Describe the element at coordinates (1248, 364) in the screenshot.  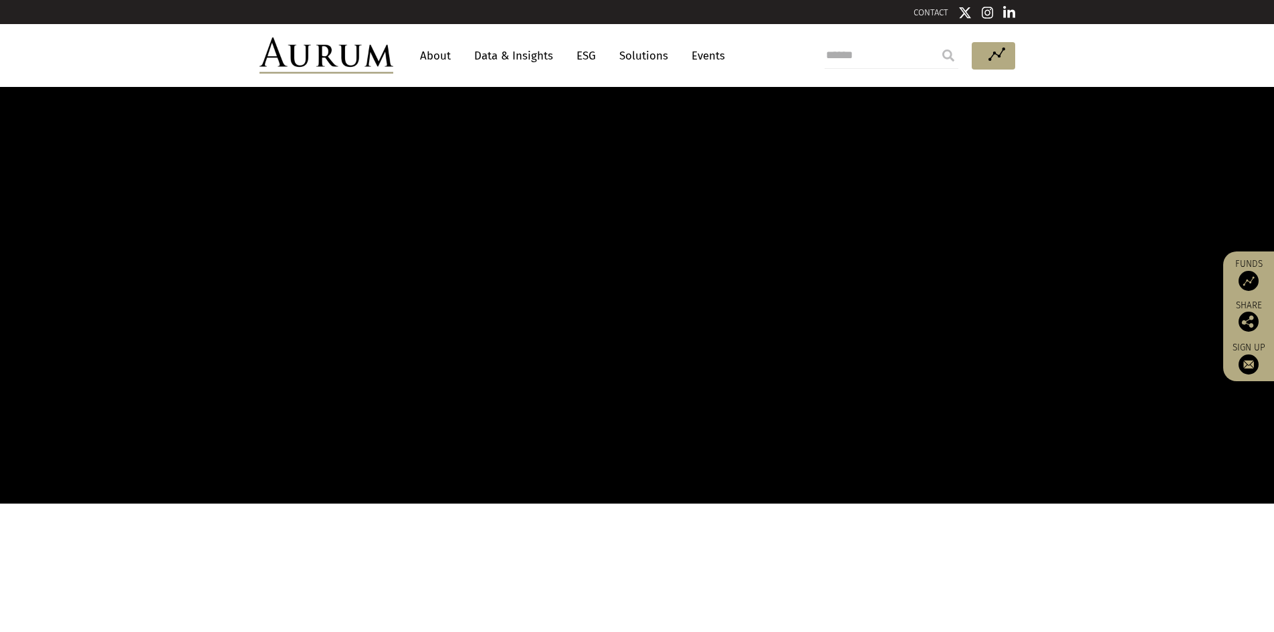
I see `img: Sign up to our newsletter` at that location.